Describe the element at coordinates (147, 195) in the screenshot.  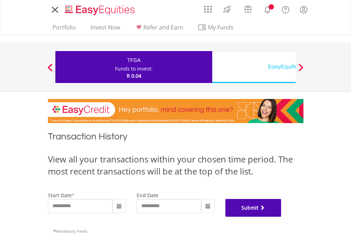
I see `label: end date` at that location.